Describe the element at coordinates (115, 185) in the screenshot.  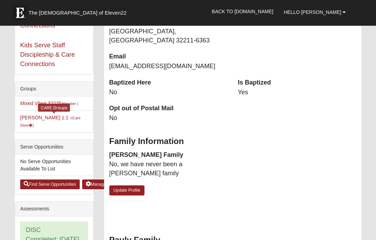
I see `a: Manage Serve Opportunities` at that location.